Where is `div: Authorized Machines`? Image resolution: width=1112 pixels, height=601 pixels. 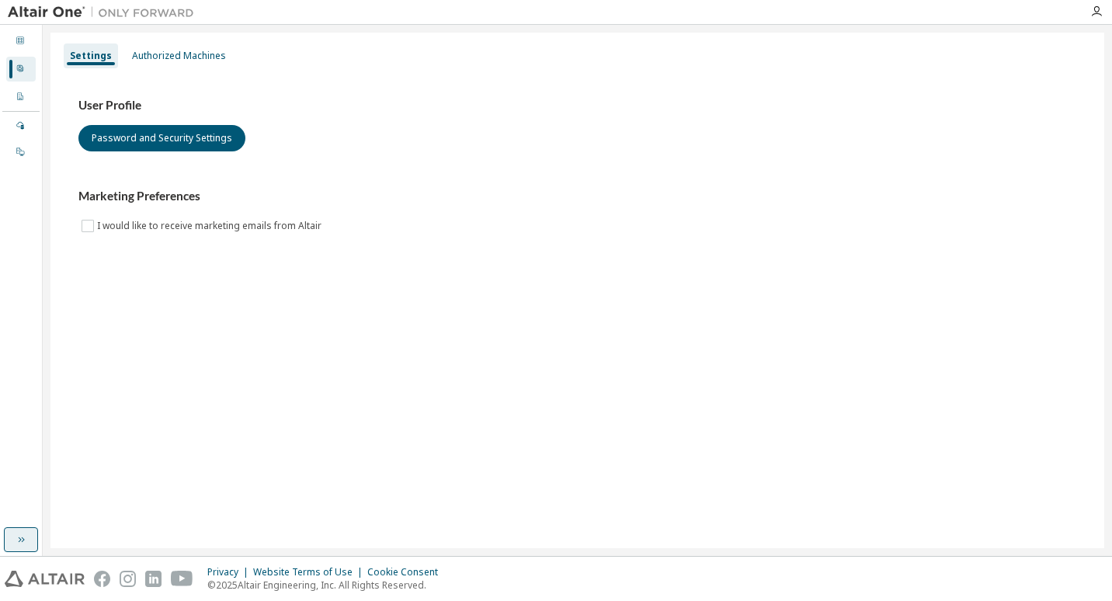
div: Authorized Machines is located at coordinates (179, 56).